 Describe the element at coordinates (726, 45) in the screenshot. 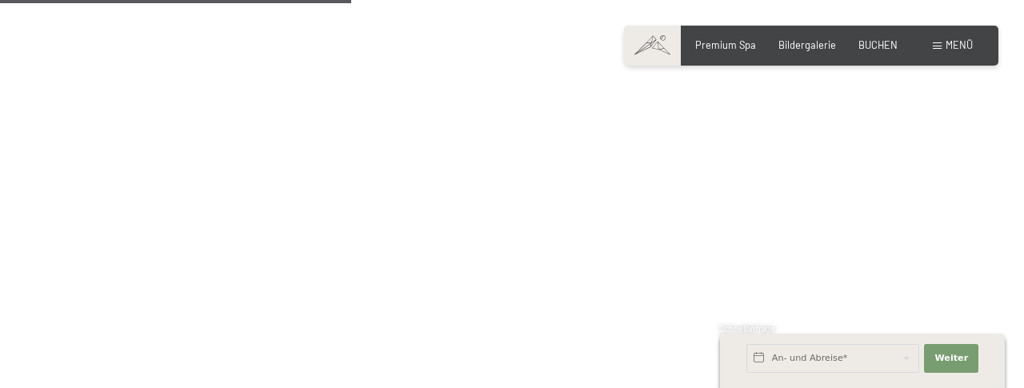

I see `span: Premium Spa` at that location.